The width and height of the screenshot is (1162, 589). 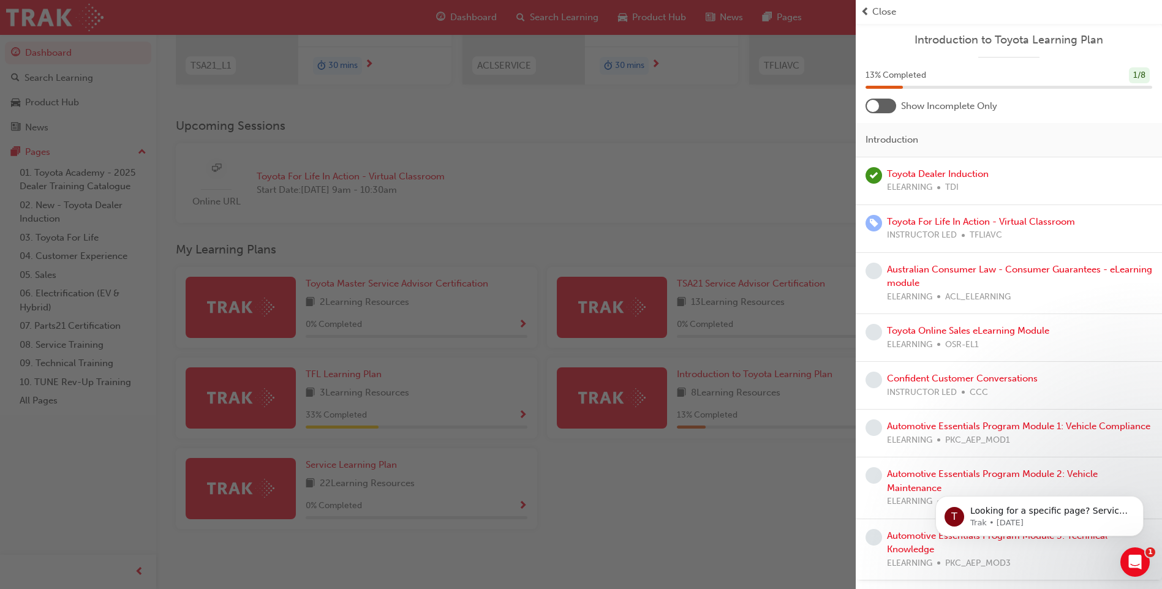 I want to click on span: CCC, so click(x=979, y=393).